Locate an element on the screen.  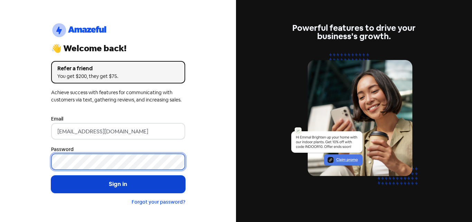
div: Powerful features to drive your business's growth. is located at coordinates (354, 32).